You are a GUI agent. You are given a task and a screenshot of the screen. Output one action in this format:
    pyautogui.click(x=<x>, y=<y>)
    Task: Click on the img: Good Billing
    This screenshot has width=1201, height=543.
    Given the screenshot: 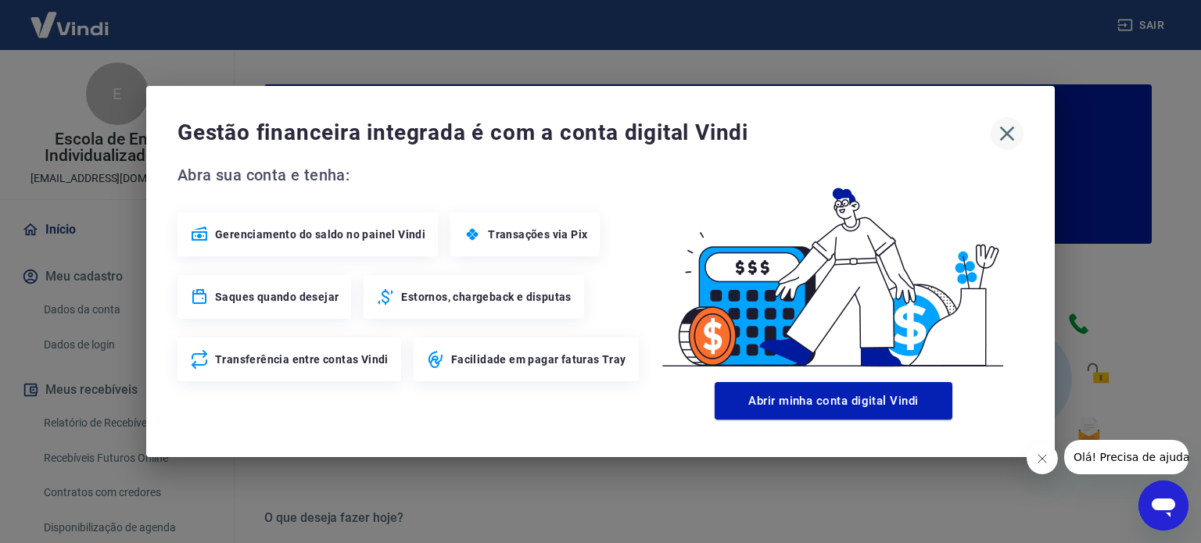 What is the action you would take?
    pyautogui.click(x=833, y=269)
    